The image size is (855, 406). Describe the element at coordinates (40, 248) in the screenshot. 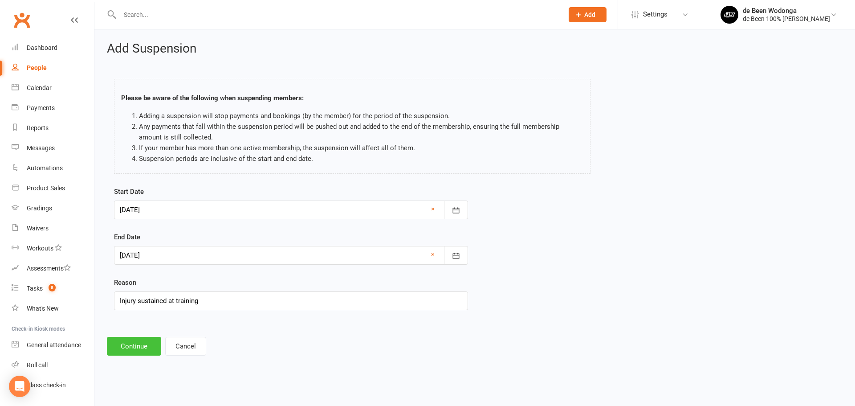

I see `div: Workouts` at that location.